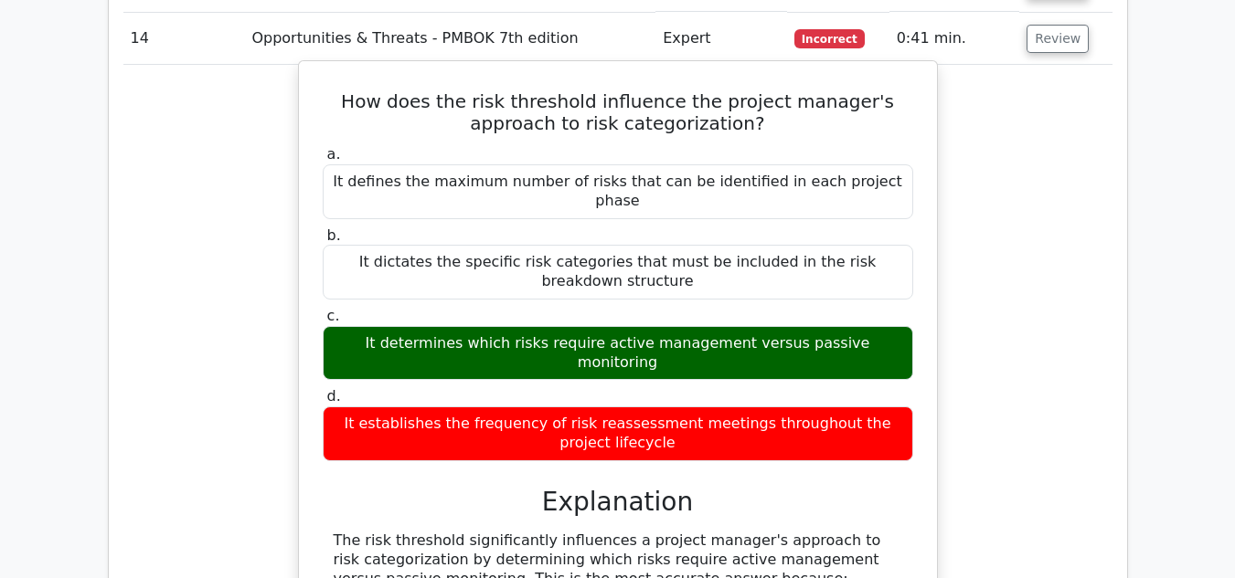  Describe the element at coordinates (334, 396) in the screenshot. I see `span: d.` at that location.